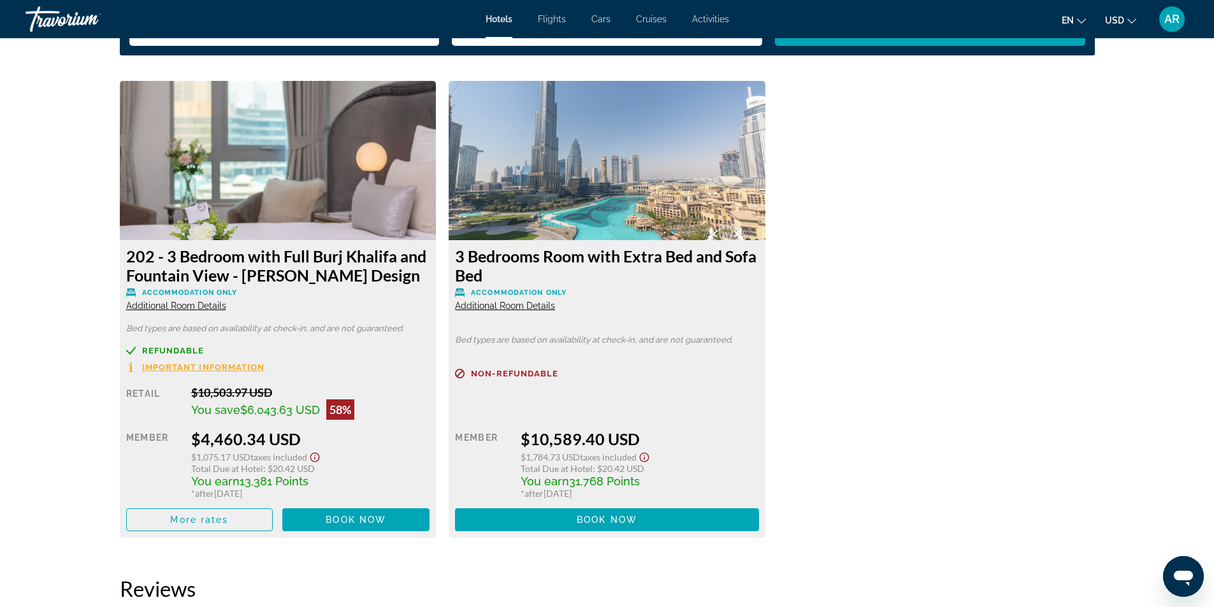  I want to click on div: $10,503.97 USD, so click(310, 393).